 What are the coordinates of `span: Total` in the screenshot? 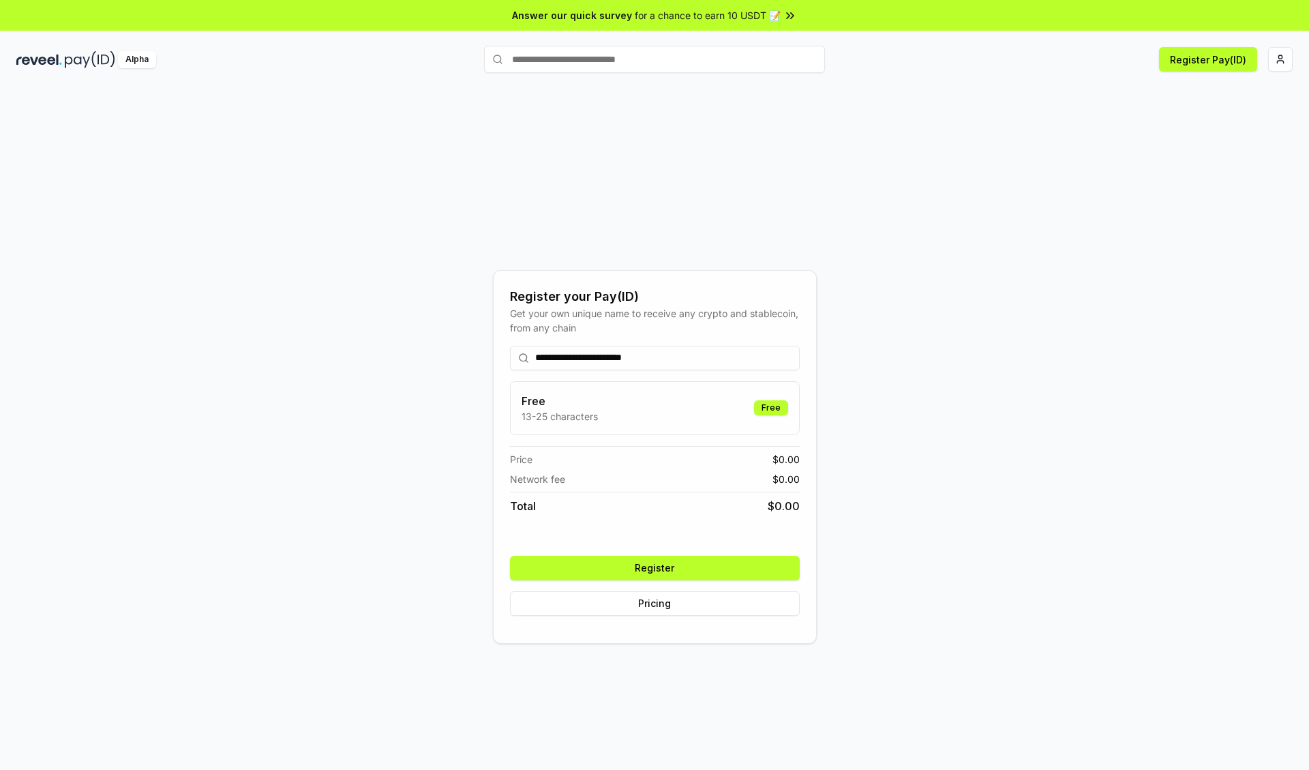 It's located at (523, 506).